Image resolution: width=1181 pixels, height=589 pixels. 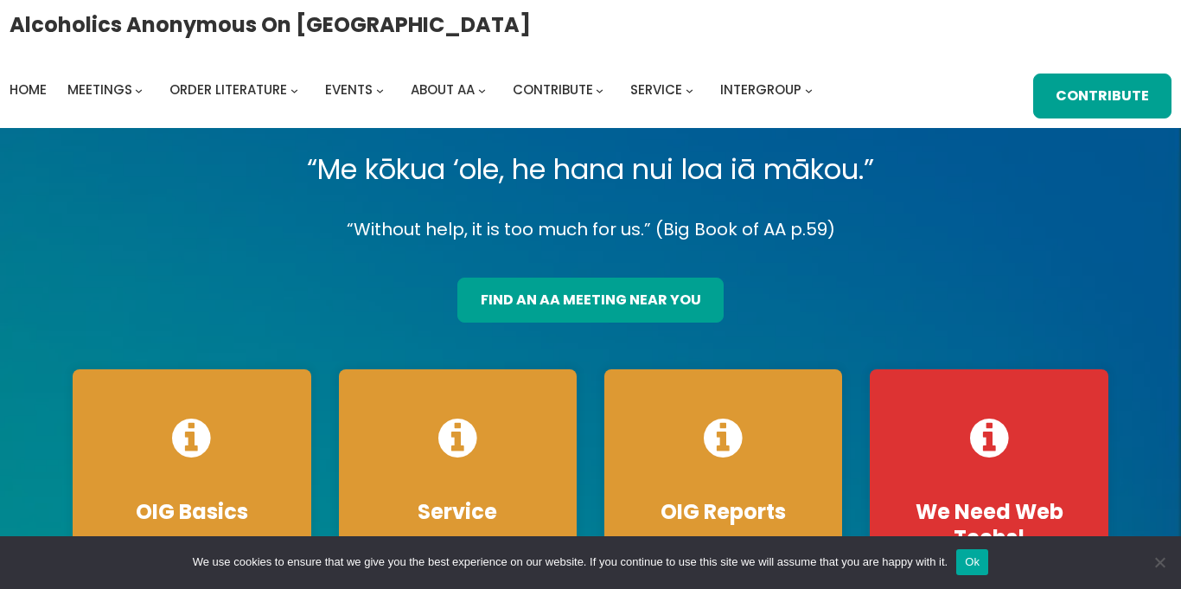 I want to click on h4: Service, so click(x=457, y=512).